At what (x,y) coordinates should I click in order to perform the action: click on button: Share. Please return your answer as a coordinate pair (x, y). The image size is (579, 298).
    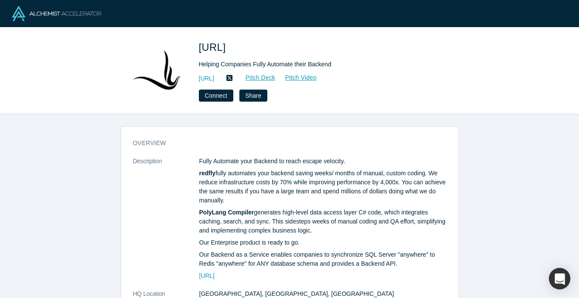
    Looking at the image, I should click on (253, 96).